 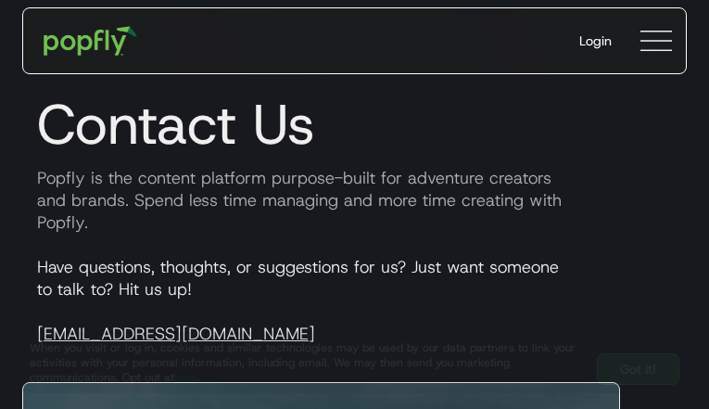 I want to click on a: home, so click(x=90, y=41).